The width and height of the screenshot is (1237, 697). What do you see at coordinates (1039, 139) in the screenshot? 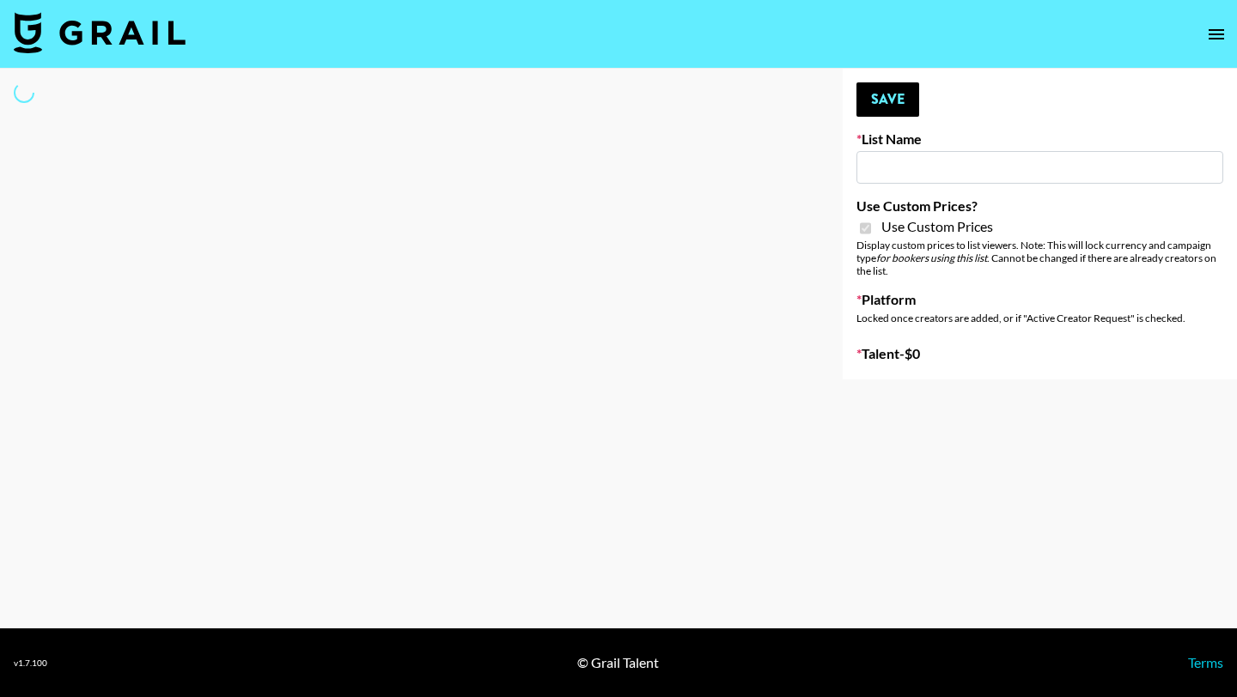
I see `label: List Name` at bounding box center [1039, 139].